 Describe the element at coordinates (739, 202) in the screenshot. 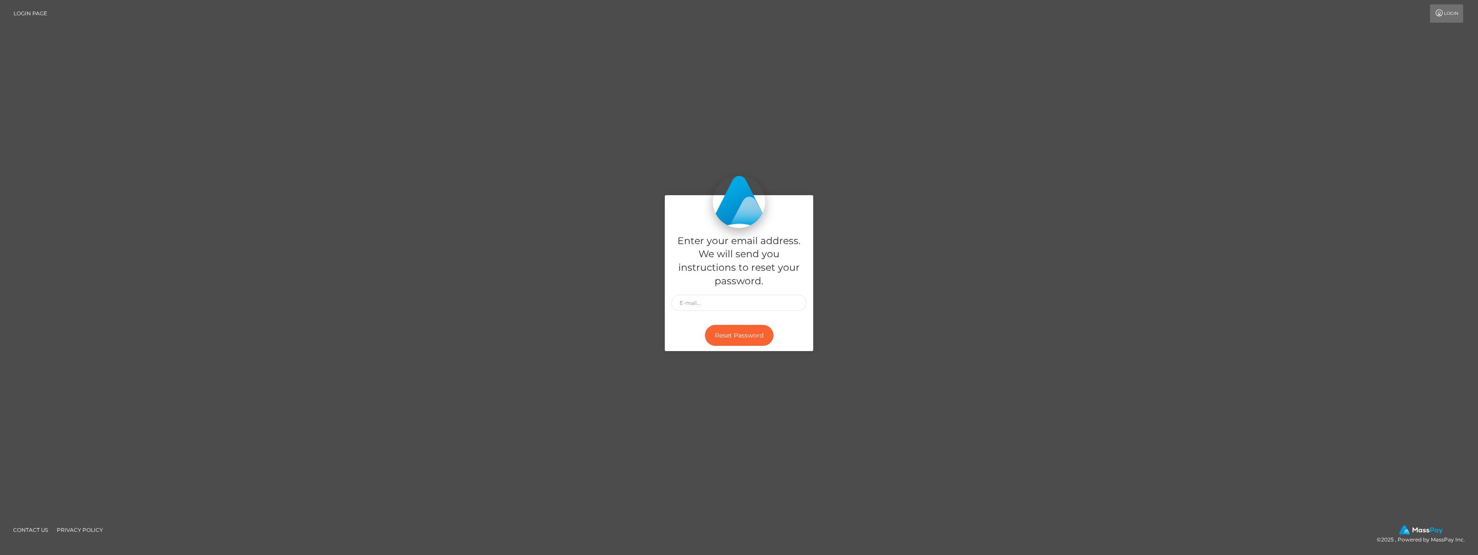

I see `img: MassPay Login` at that location.